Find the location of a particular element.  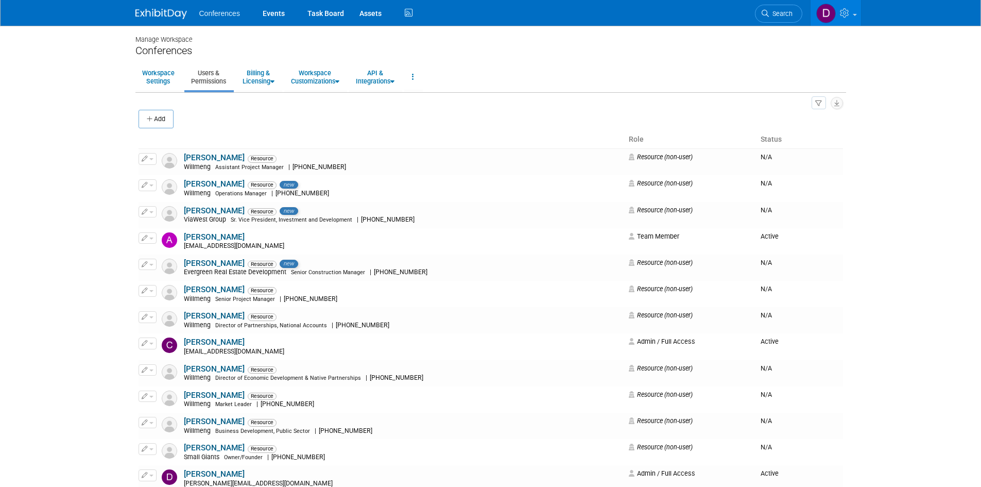

span: Small Giants is located at coordinates (203, 457).